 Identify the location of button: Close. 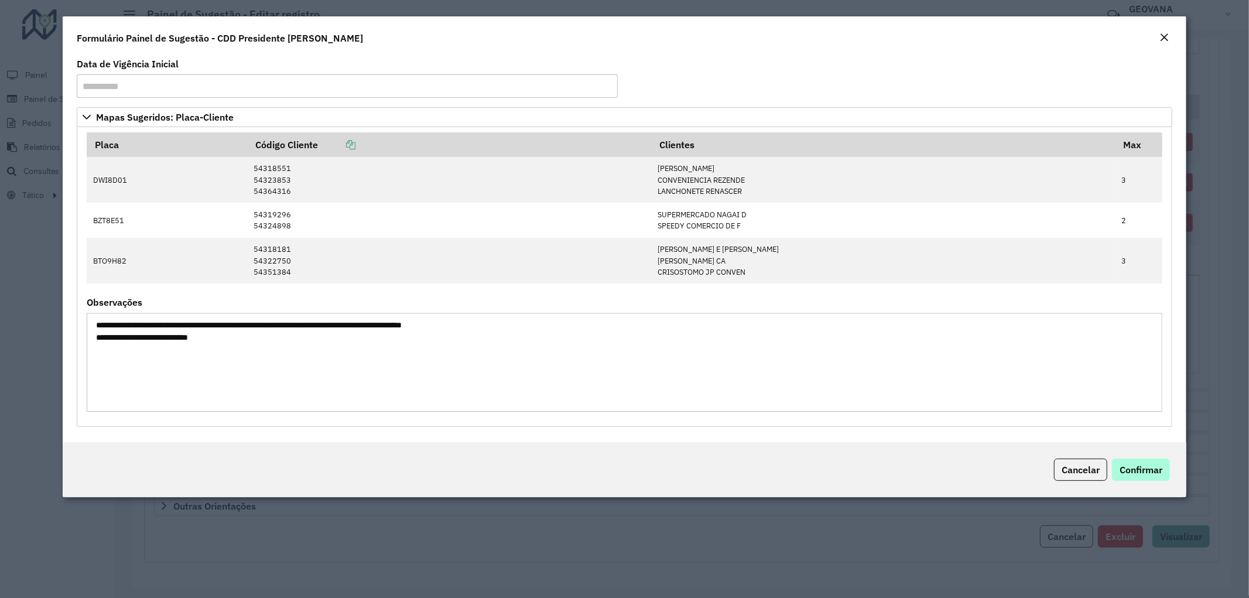
(1164, 38).